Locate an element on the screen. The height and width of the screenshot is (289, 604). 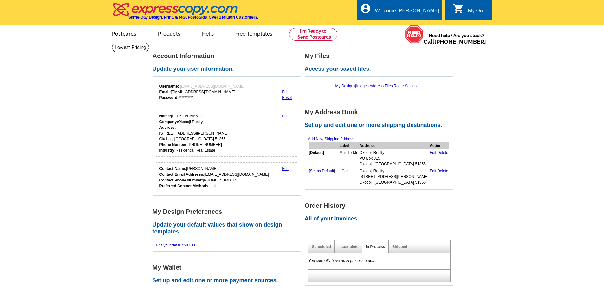
td: Mail-To-Me is located at coordinates (349, 158).